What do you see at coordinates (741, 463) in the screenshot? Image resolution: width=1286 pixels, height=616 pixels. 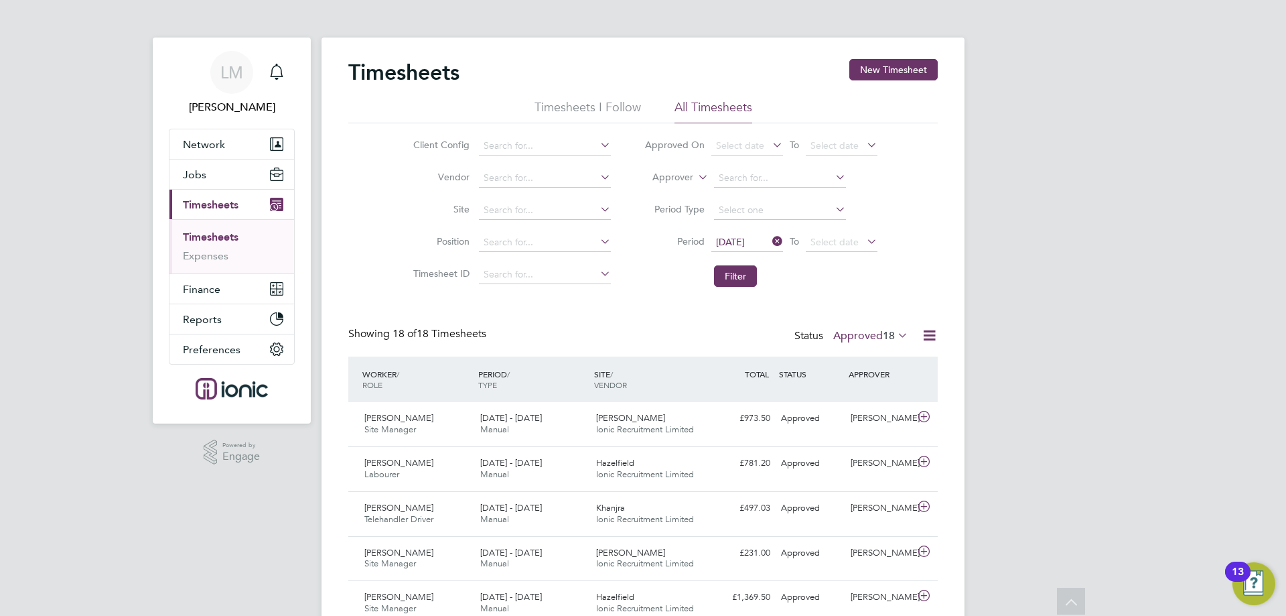 I see `div: £781.20` at bounding box center [741, 463].